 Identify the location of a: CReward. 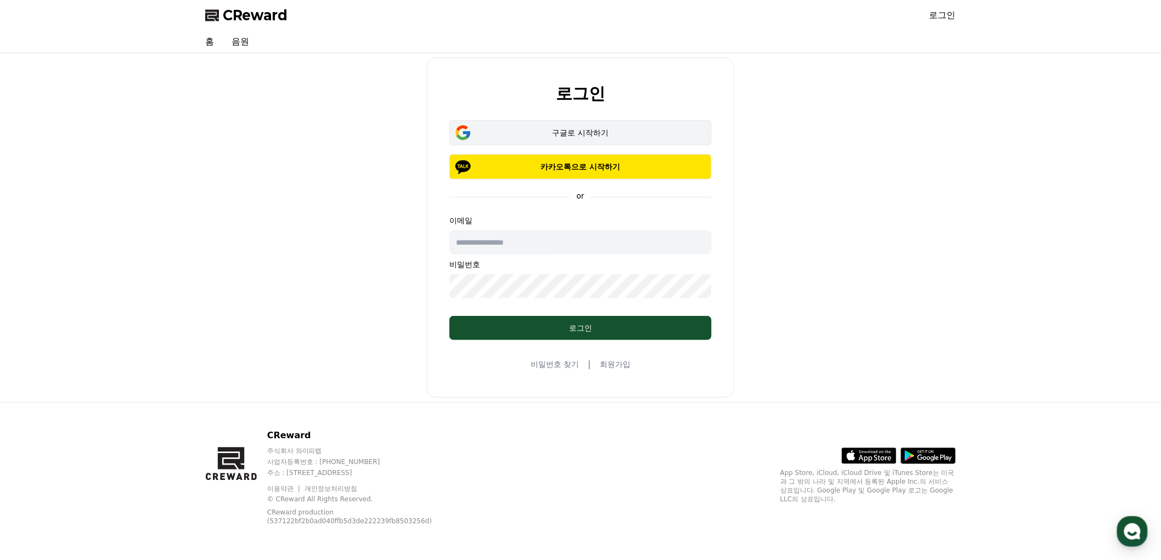
(246, 15).